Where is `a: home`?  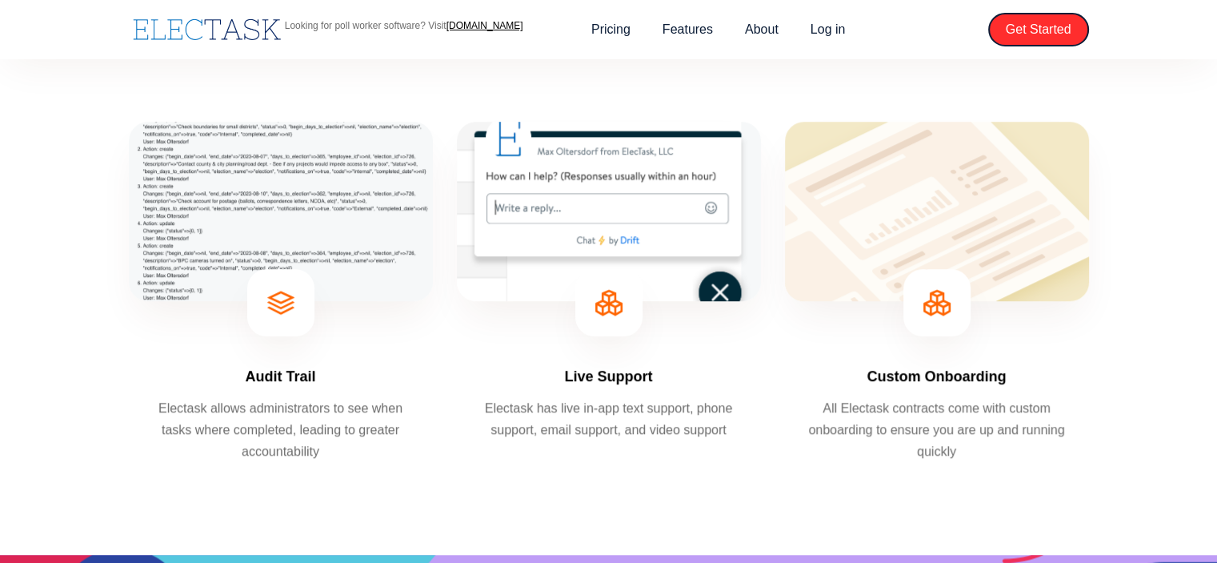
a: home is located at coordinates (206, 30).